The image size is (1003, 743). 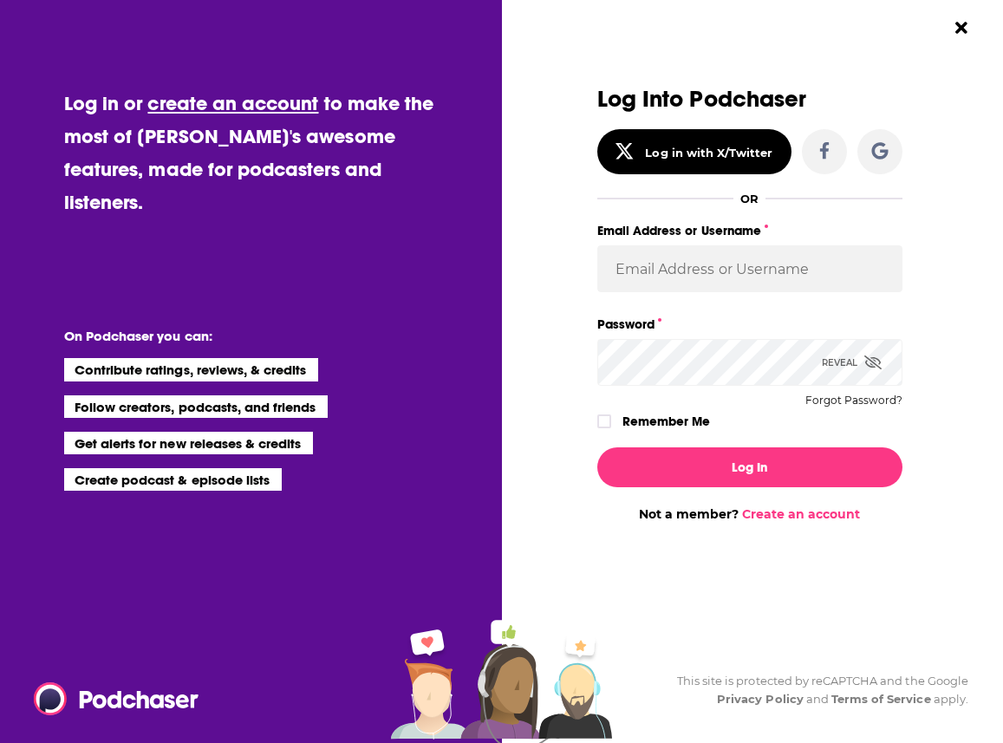 I want to click on button: Close Button, so click(x=961, y=28).